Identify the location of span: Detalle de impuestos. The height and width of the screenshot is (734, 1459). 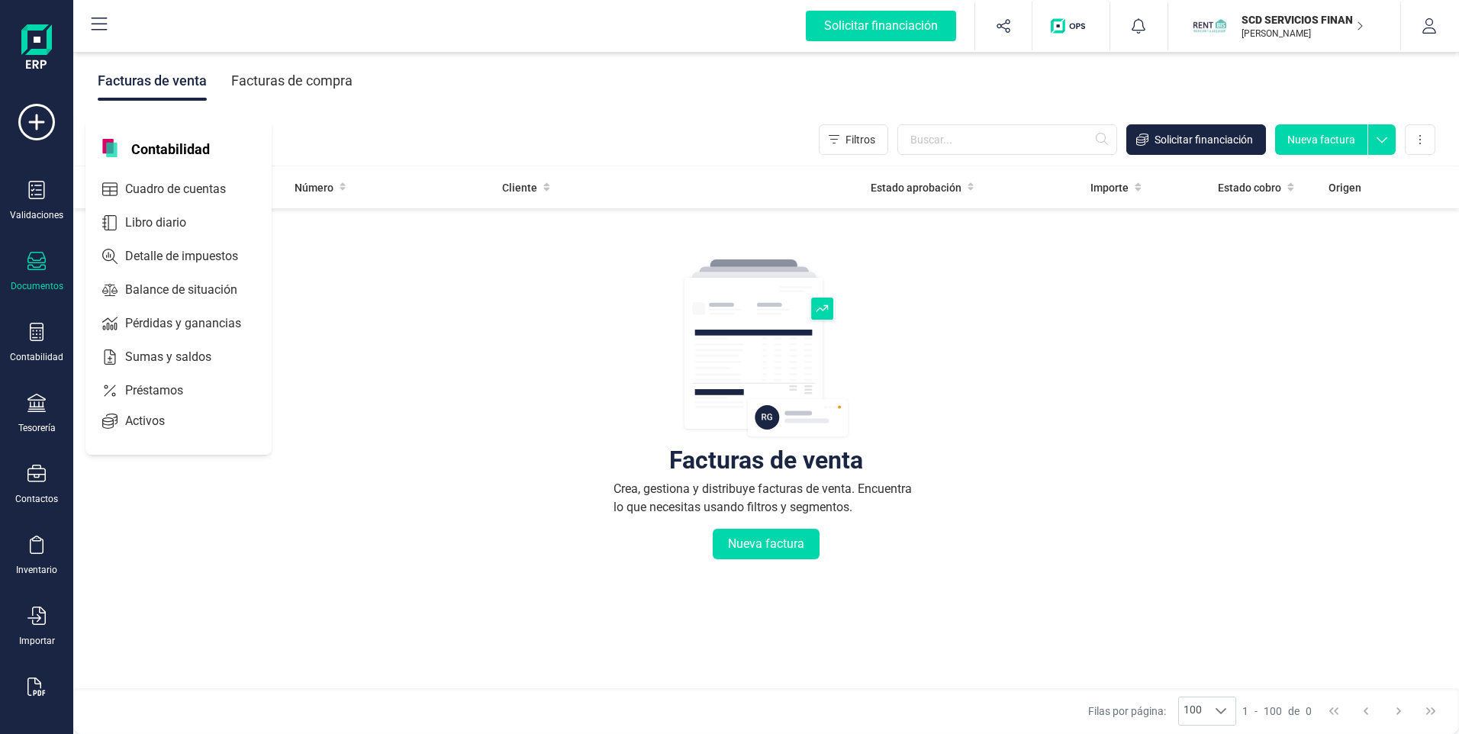
(192, 256).